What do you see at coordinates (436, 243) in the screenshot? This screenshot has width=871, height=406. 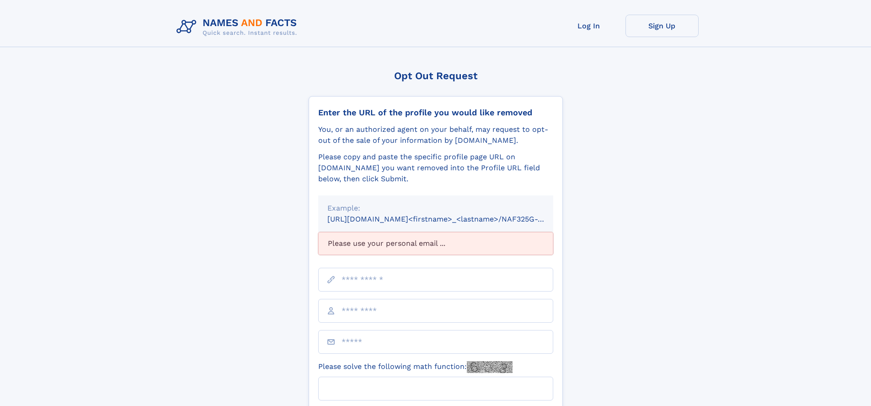 I see `div: Please use your personal email ...` at bounding box center [436, 243].